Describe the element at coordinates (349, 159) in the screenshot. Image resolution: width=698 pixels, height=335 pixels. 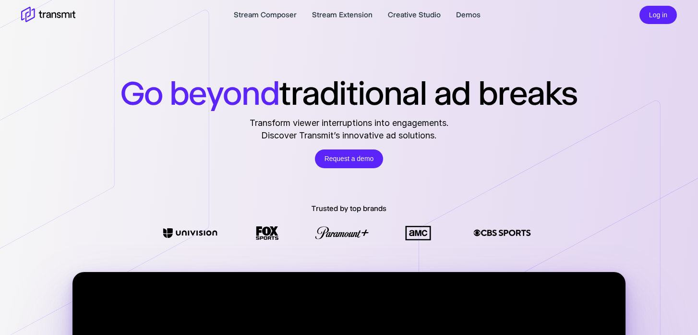
I see `a: Request a demo` at that location.